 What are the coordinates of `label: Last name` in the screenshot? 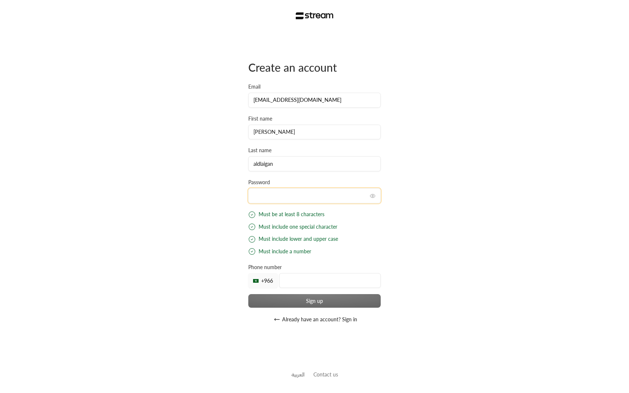 It's located at (260, 151).